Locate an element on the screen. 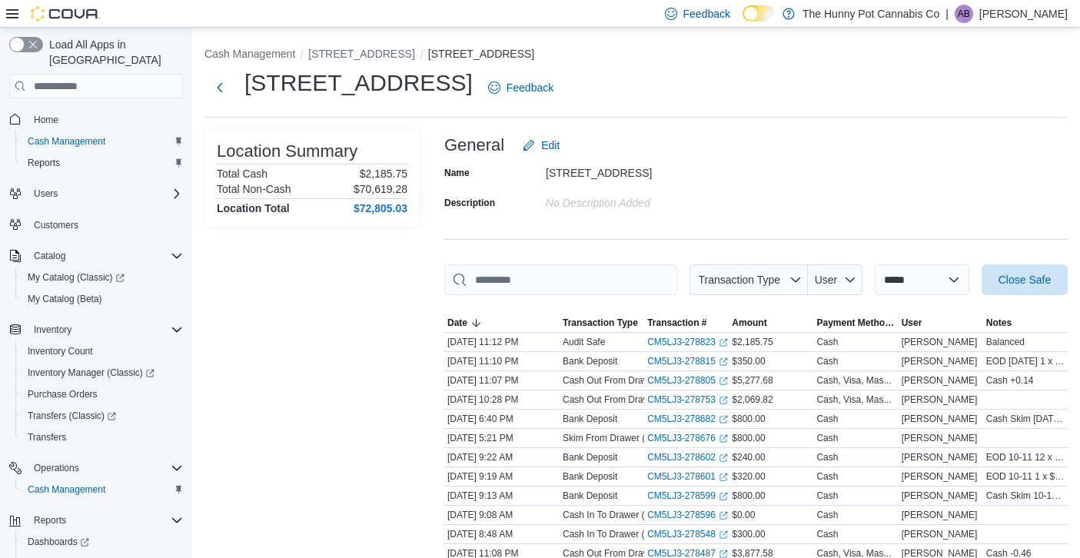 Image resolution: width=1080 pixels, height=558 pixels. span: Dark Mode is located at coordinates (742, 22).